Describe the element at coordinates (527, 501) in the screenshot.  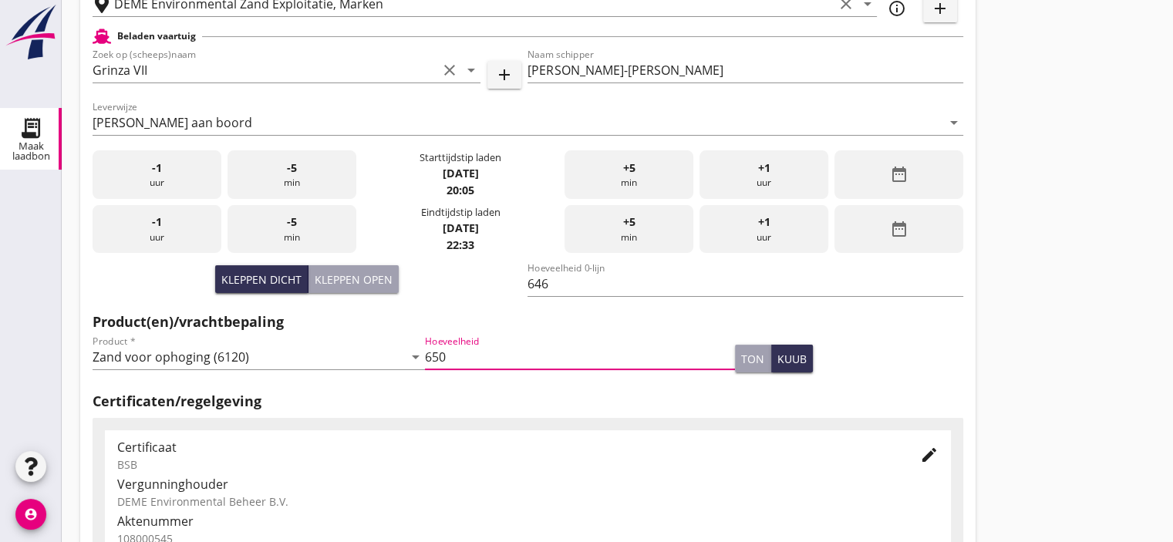
I see `div: DEME Environmental Beheer B.V.` at that location.